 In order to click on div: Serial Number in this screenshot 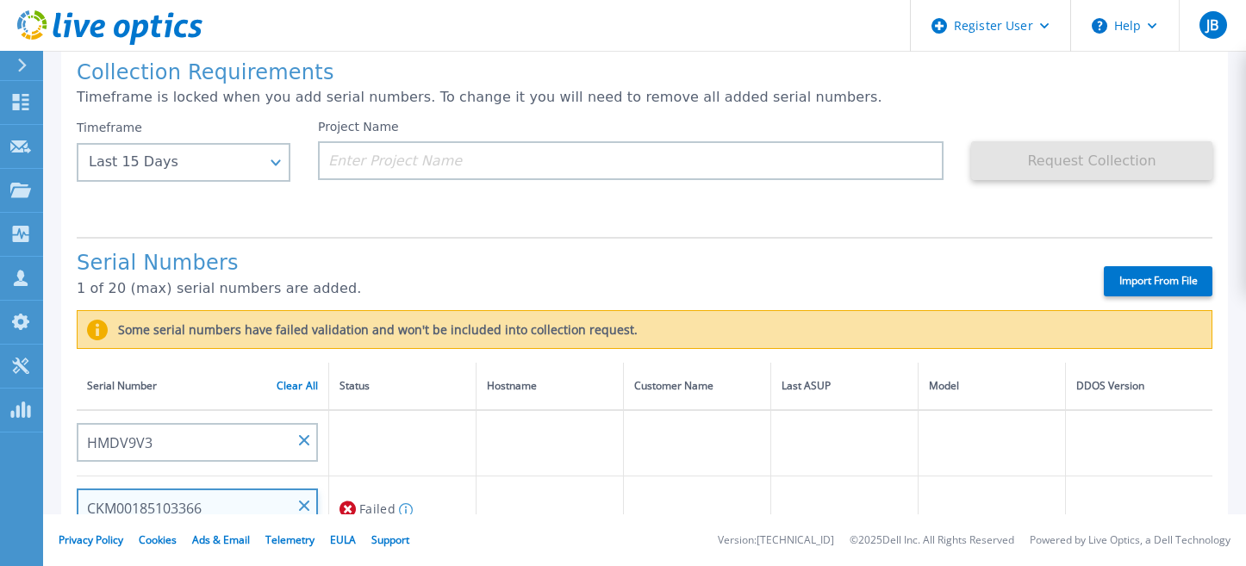, I will do `click(203, 386)`.